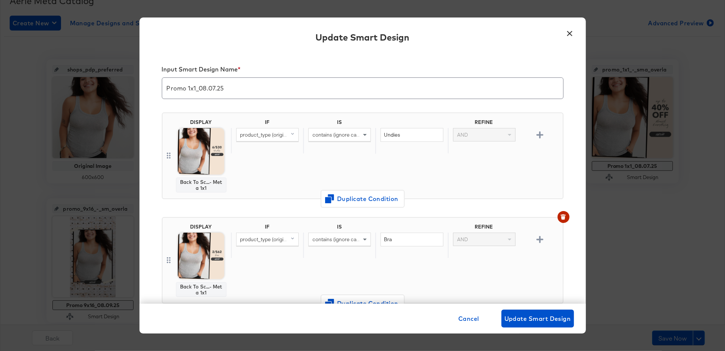  I want to click on button: Update Smart Design, so click(538, 318).